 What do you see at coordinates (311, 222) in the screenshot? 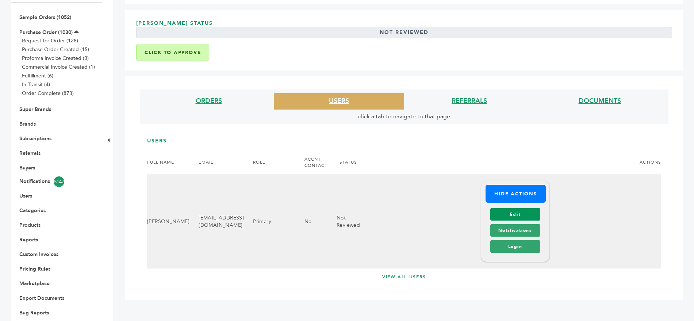
I see `td: No` at bounding box center [311, 222].